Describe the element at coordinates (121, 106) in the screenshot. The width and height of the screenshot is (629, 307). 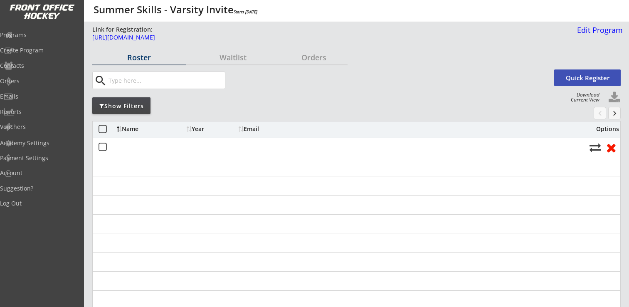
I see `div: Show Filters` at that location.